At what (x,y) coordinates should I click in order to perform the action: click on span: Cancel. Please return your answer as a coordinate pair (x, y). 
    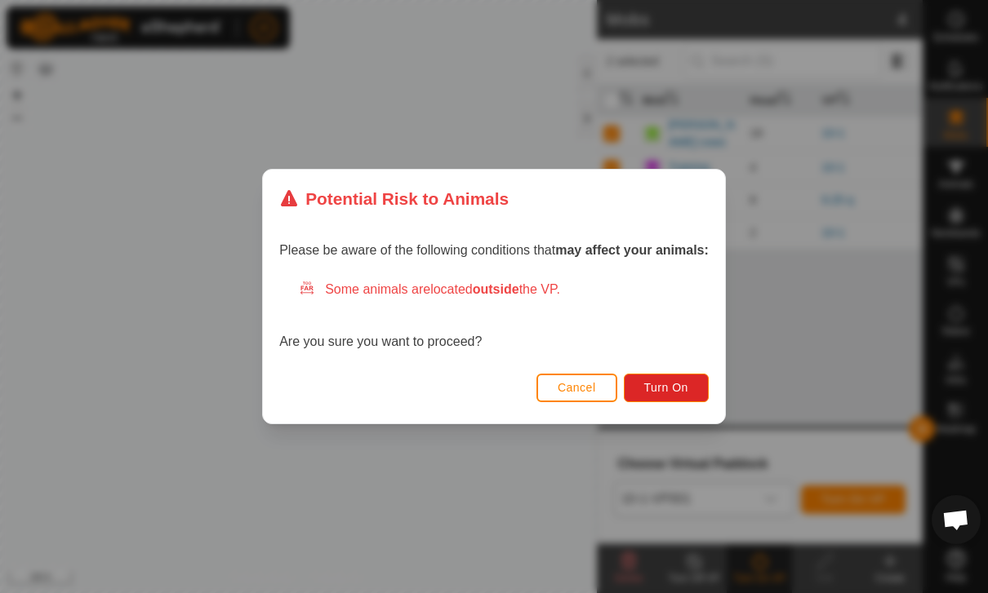
    Looking at the image, I should click on (576, 388).